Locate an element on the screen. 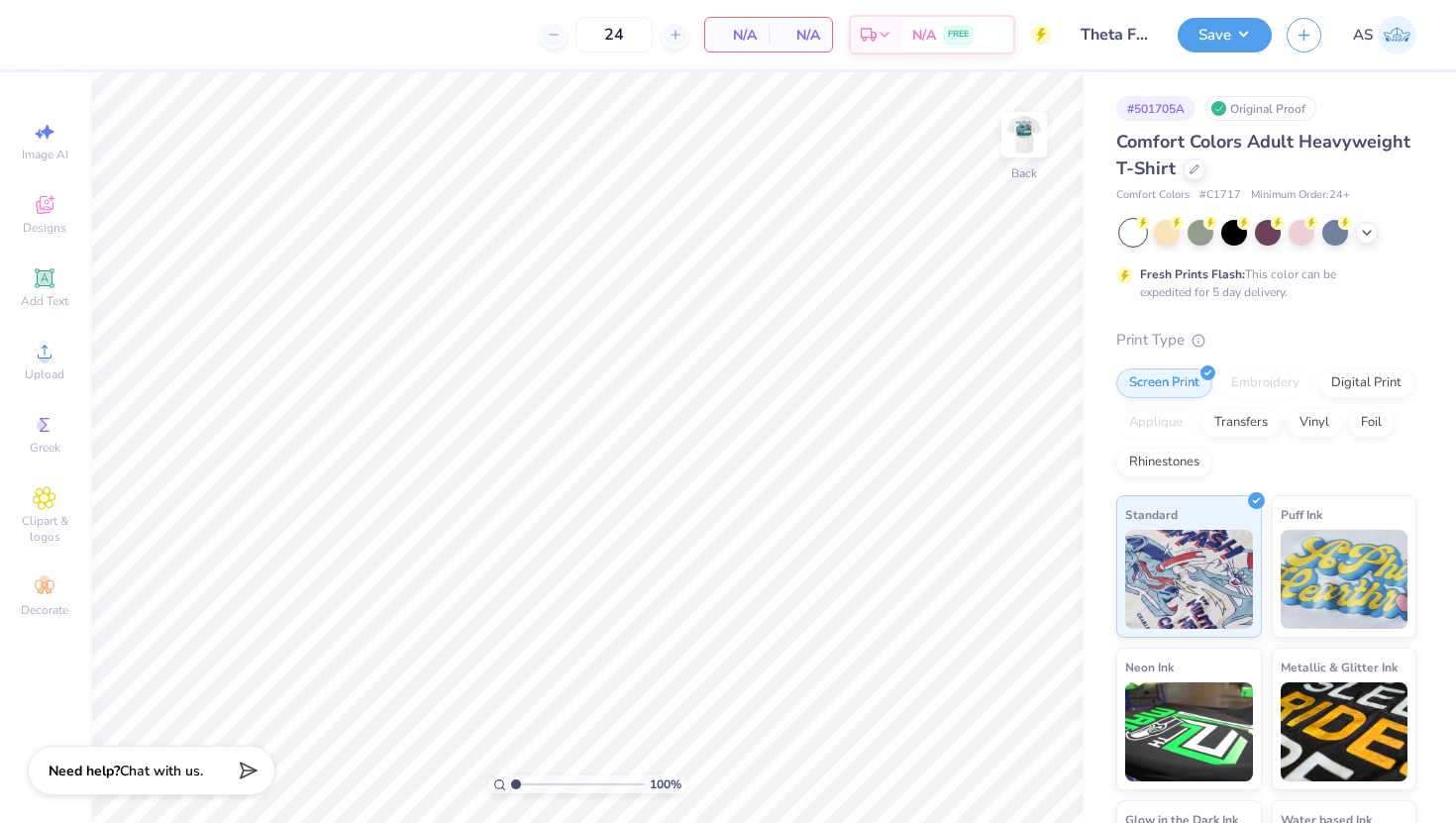 The height and width of the screenshot is (823, 1456). span: Puff Ink is located at coordinates (1301, 514).